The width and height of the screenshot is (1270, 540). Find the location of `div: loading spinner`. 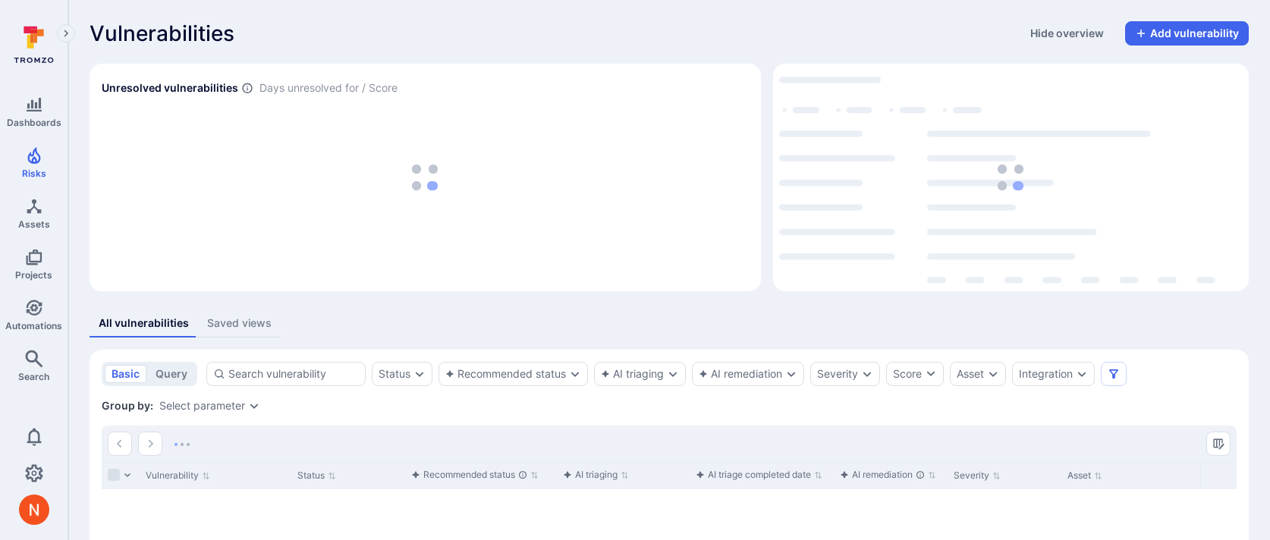

div: loading spinner is located at coordinates (1011, 178).